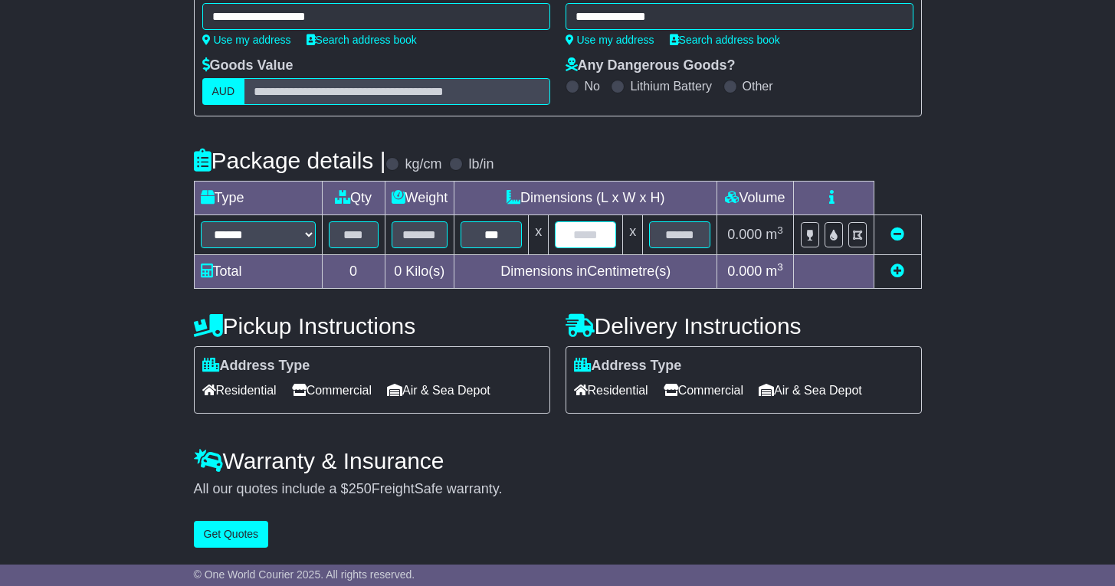 This screenshot has width=1115, height=586. What do you see at coordinates (304, 575) in the screenshot?
I see `span: © One World Courier 2025. All rights reserved.` at bounding box center [304, 575].